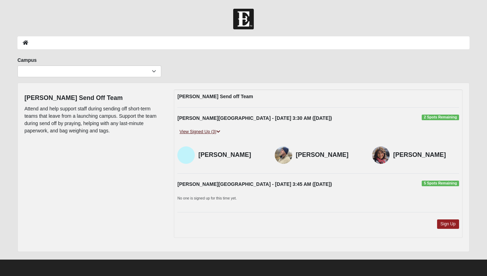 The height and width of the screenshot is (276, 487). Describe the element at coordinates (94, 120) in the screenshot. I see `p: Attend and help support staff during sending off short-term teams that leave from a launching cam...` at that location.